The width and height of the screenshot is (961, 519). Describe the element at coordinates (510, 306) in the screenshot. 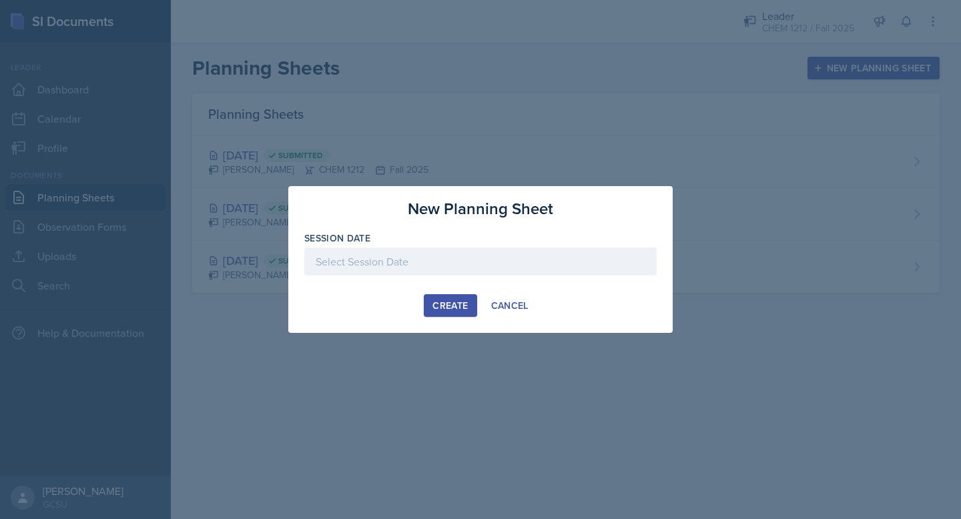

I see `button: Cancel` at that location.